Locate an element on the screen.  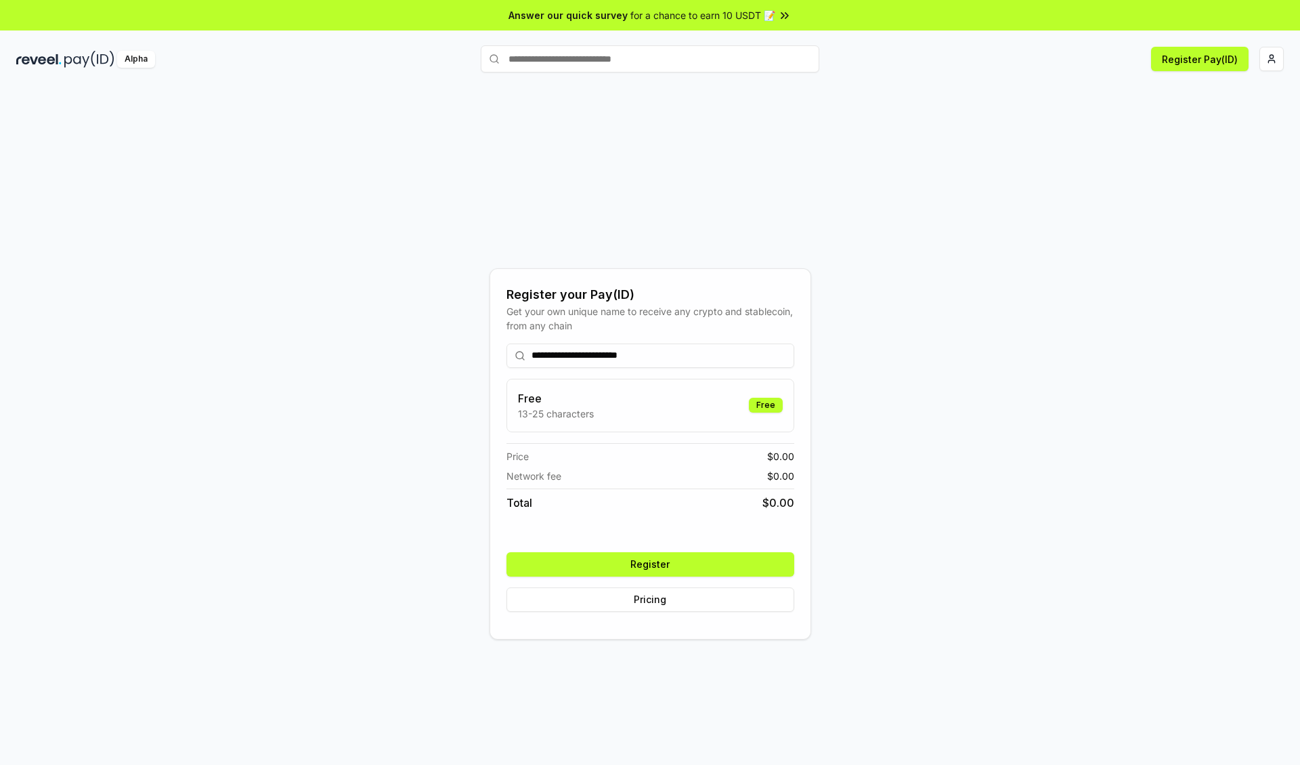
button: Register Pay(ID) is located at coordinates (1200, 59).